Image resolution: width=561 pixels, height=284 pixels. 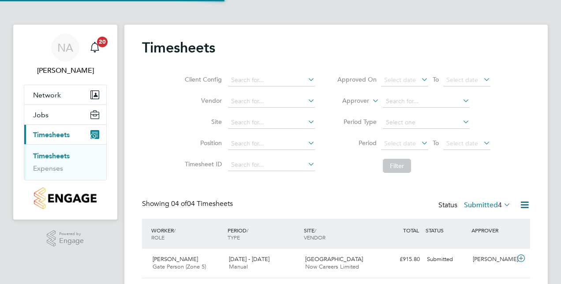 I want to click on a: 20, so click(x=95, y=48).